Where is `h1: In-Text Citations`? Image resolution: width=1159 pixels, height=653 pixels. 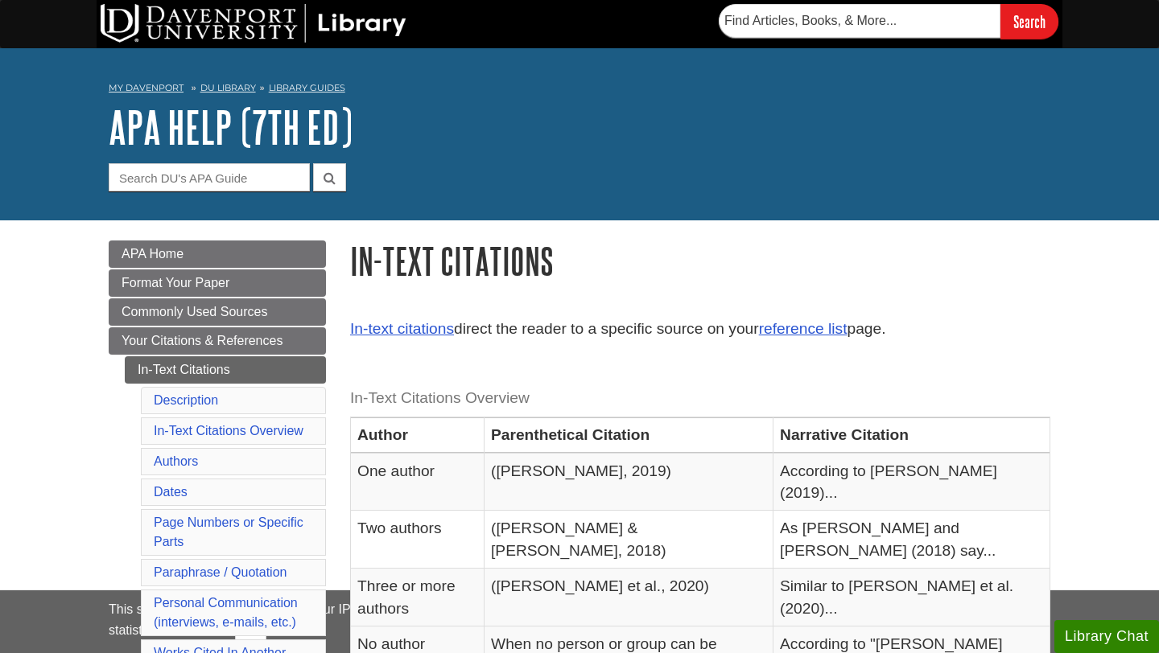
h1: In-Text Citations is located at coordinates (700, 261).